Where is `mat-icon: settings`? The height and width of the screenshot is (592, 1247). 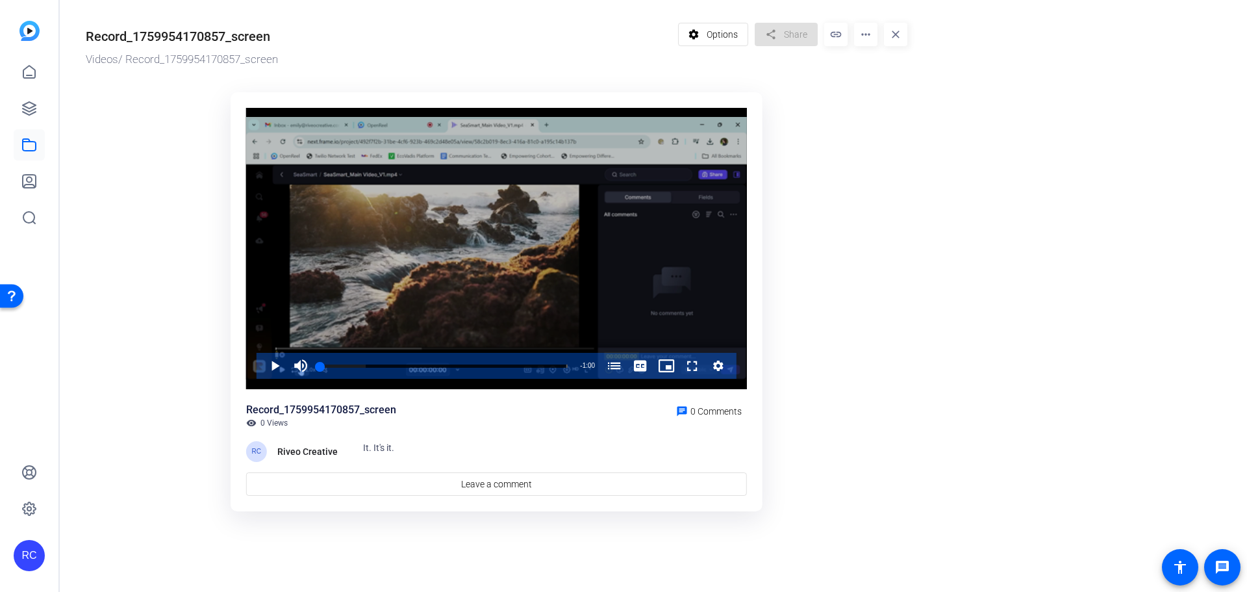 mat-icon: settings is located at coordinates (694, 34).